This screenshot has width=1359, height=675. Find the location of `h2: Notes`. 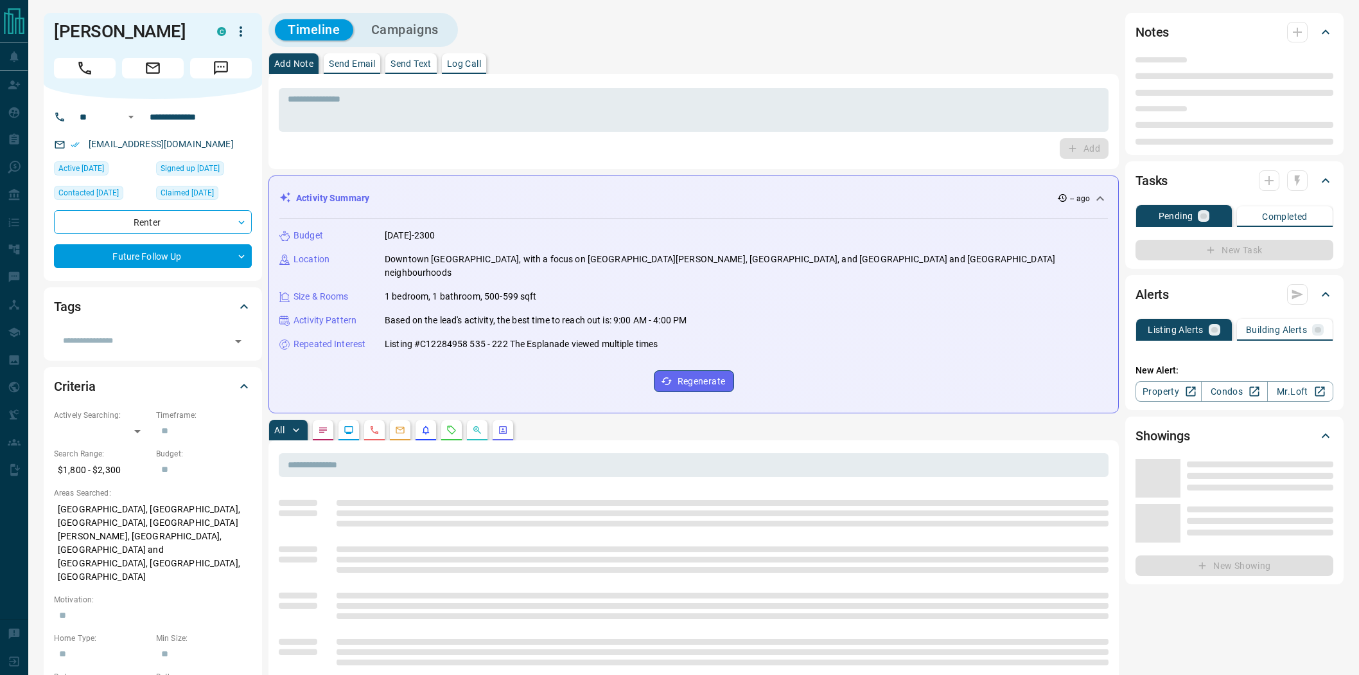

h2: Notes is located at coordinates (1153, 32).